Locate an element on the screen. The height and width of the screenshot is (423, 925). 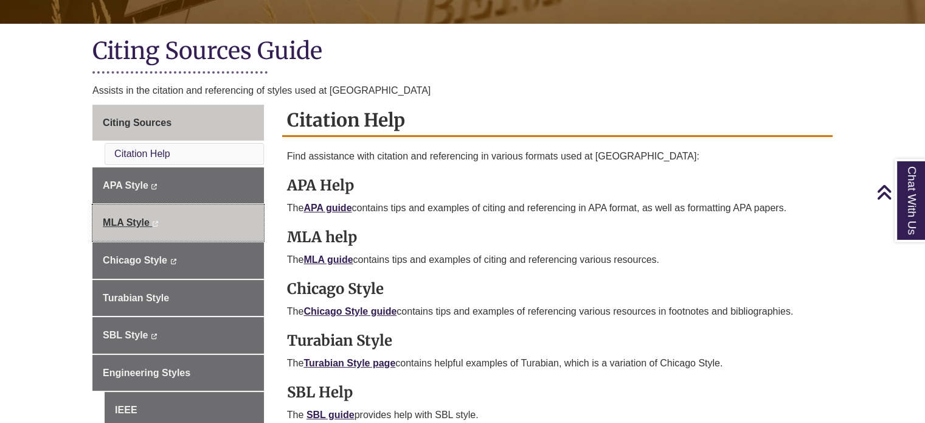
p: The provides help with SBL style. is located at coordinates (557, 415).